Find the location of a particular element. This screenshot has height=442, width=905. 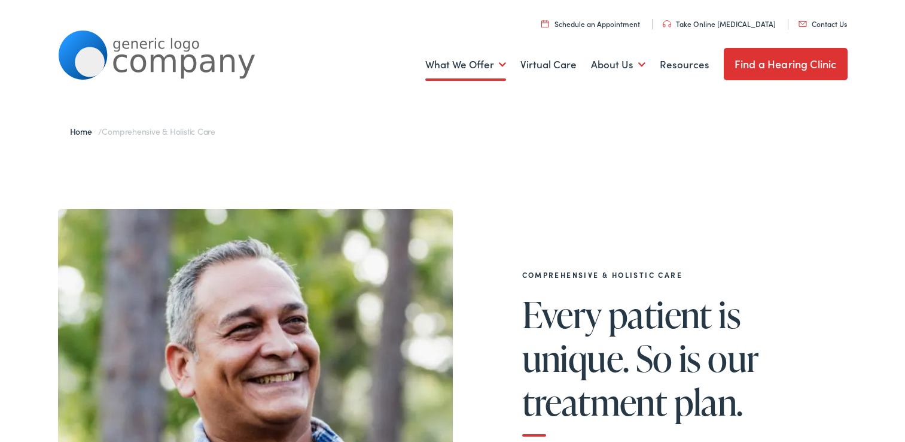

a: Find a Hearing Clinic is located at coordinates (786, 64).